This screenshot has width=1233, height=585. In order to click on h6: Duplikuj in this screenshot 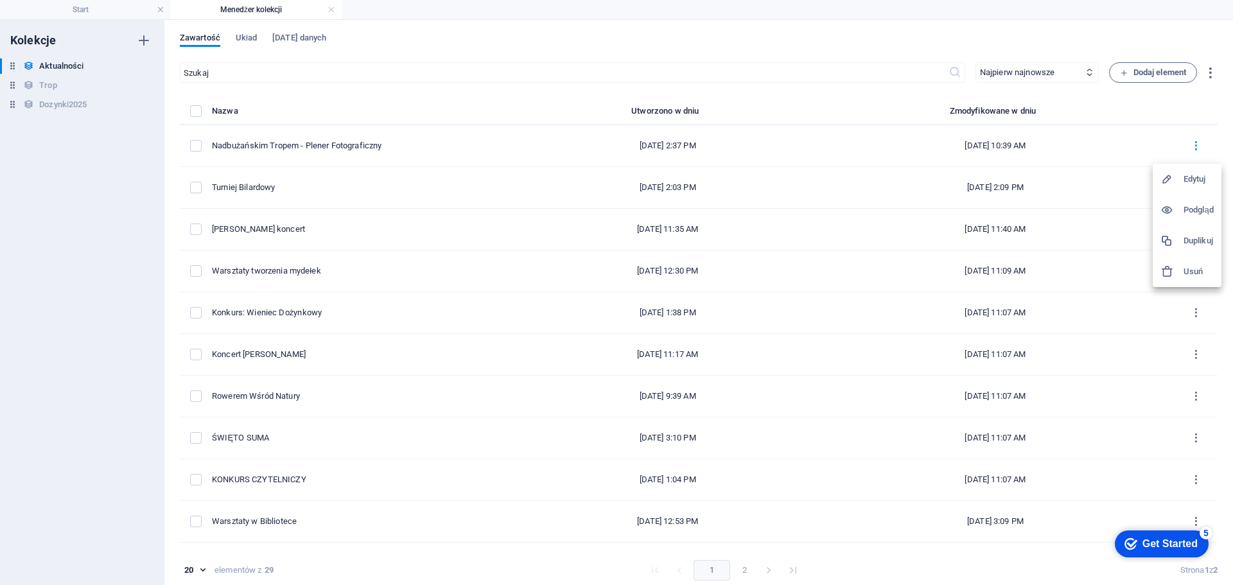, I will do `click(1198, 241)`.